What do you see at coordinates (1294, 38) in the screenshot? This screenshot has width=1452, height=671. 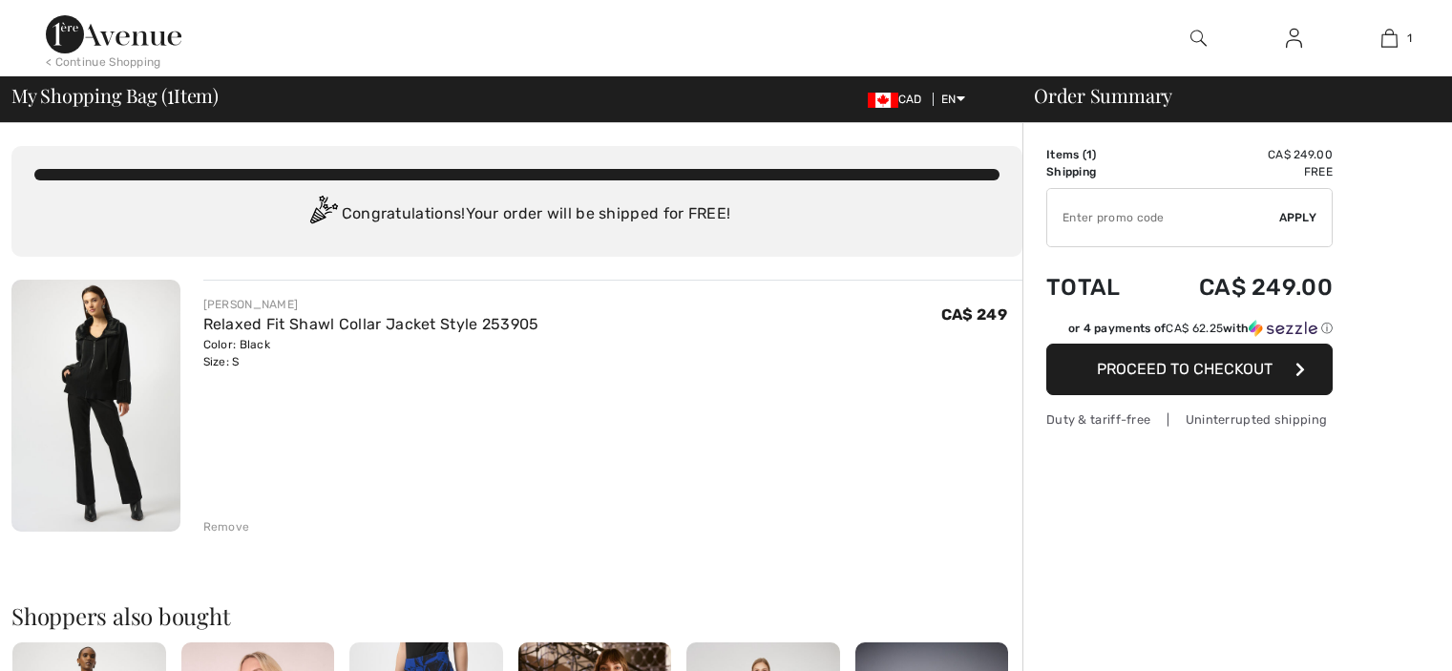 I see `a: Sign In` at bounding box center [1294, 38].